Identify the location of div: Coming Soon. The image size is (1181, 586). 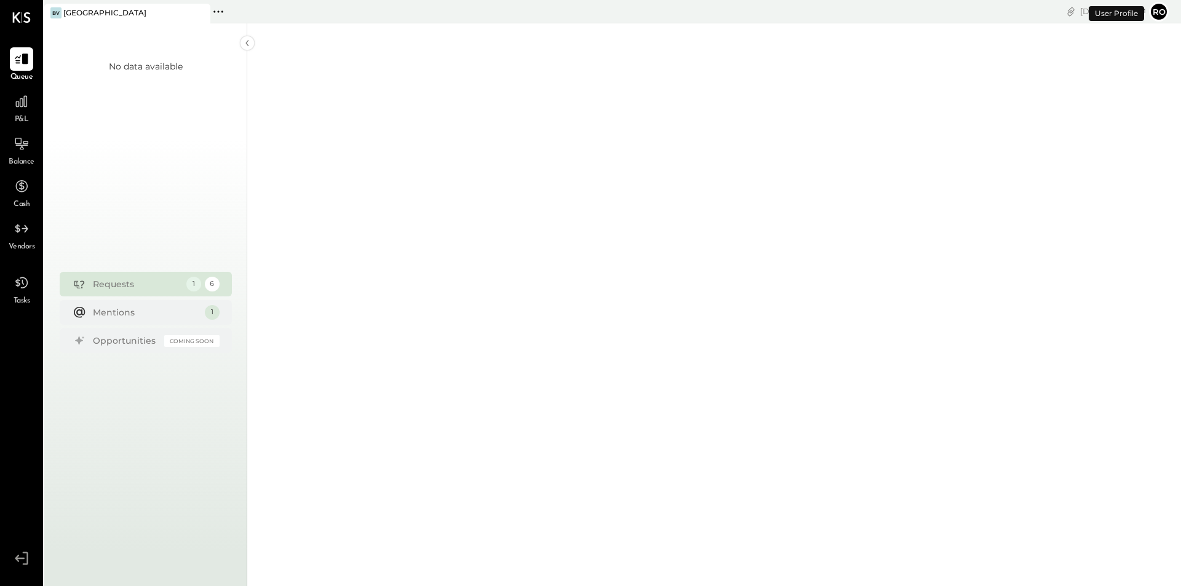
(192, 341).